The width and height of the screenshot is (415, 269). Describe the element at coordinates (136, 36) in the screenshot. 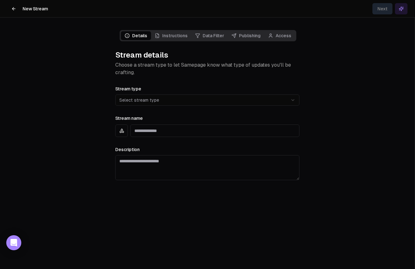

I see `span: Details` at that location.